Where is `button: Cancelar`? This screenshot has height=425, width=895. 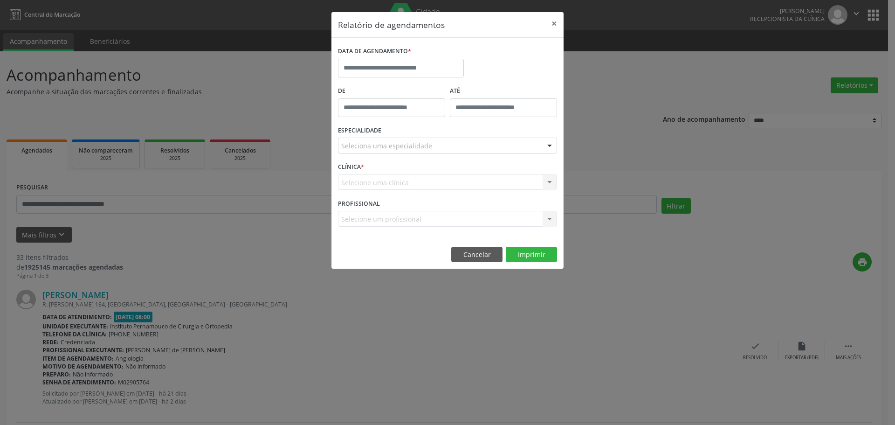
button: Cancelar is located at coordinates (477, 255).